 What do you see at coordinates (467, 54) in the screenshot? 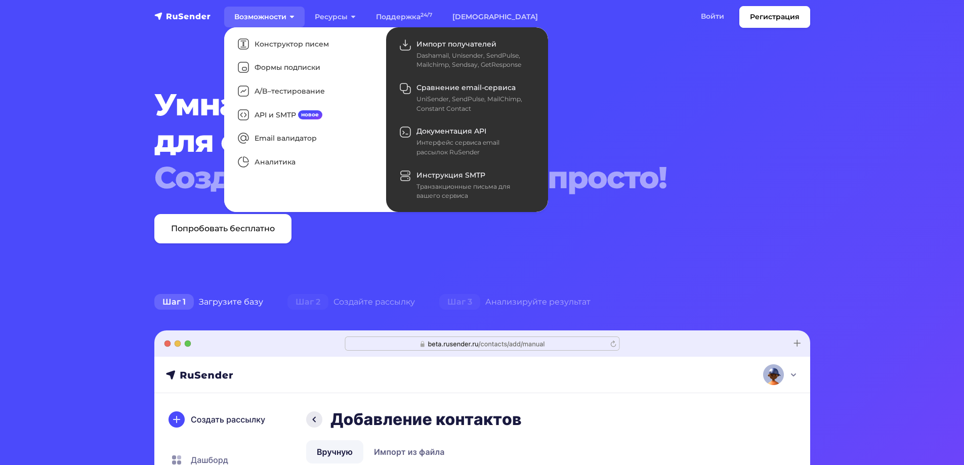
I see `a: Импорт получателей Dashamail, Unisender, SendPulse, Mailchimp, Sendsay, GetResponse` at bounding box center [467, 54].